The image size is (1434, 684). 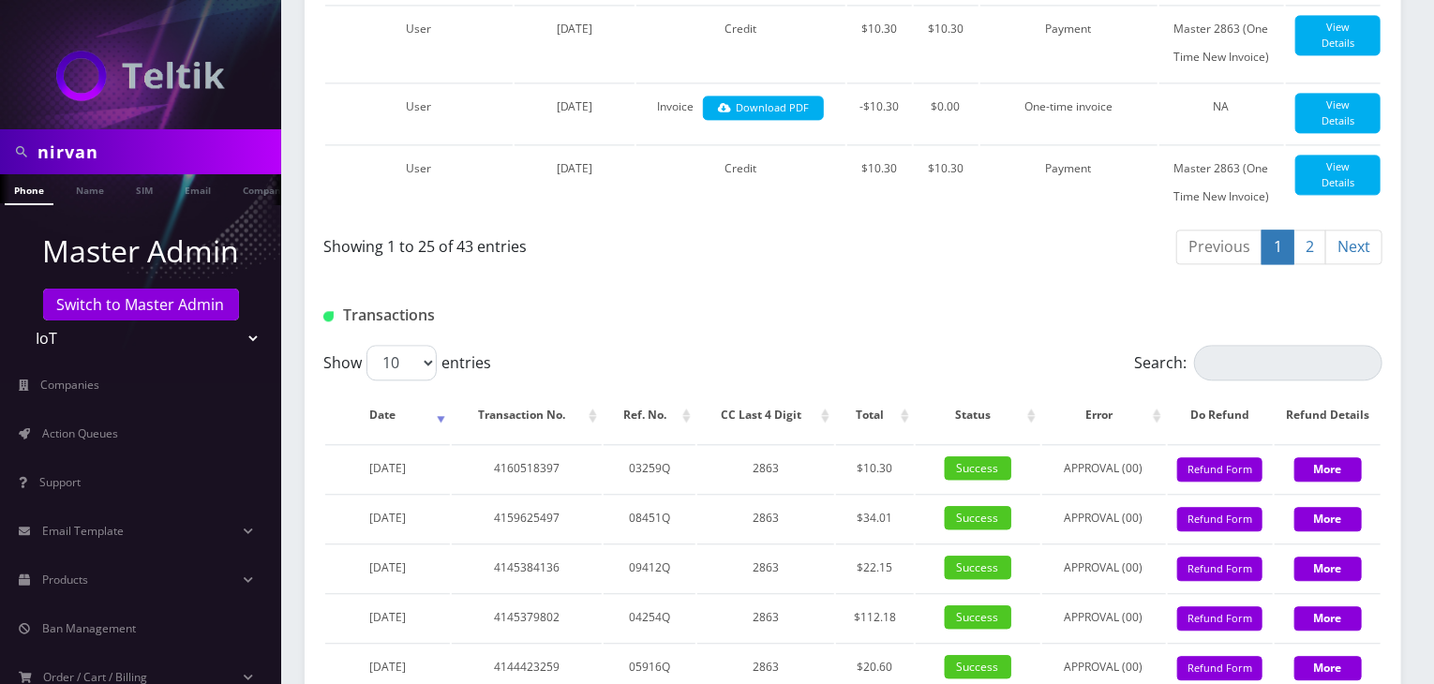 What do you see at coordinates (1310, 247) in the screenshot?
I see `a: 2` at bounding box center [1310, 247].